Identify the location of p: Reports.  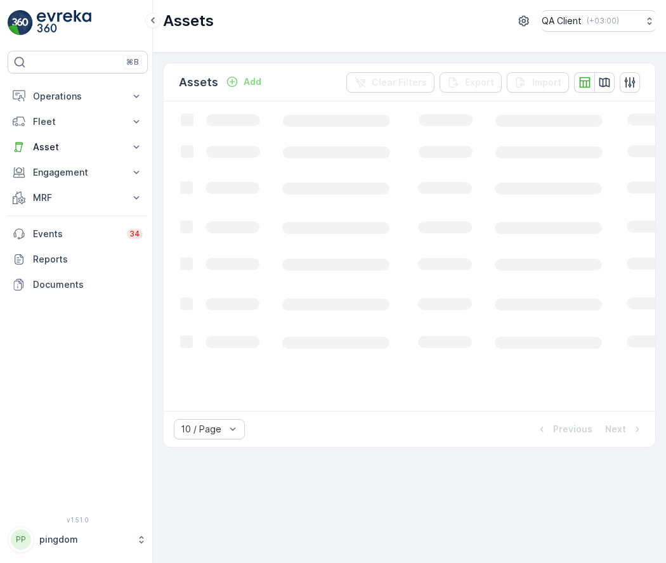
(87, 259).